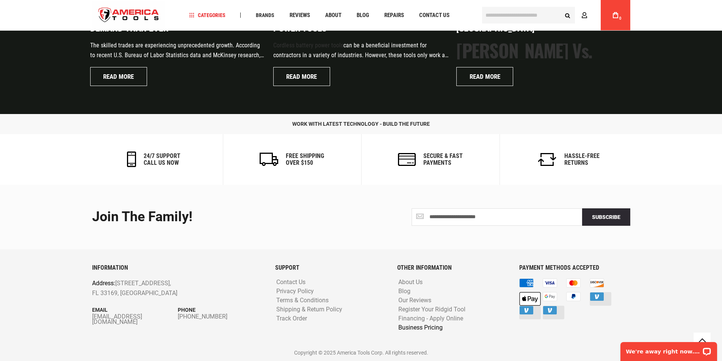  What do you see at coordinates (361, 50) in the screenshot?
I see `p: can be a beneficial investment for contractors in a variety of industries. However, these tools o...` at bounding box center [361, 50].